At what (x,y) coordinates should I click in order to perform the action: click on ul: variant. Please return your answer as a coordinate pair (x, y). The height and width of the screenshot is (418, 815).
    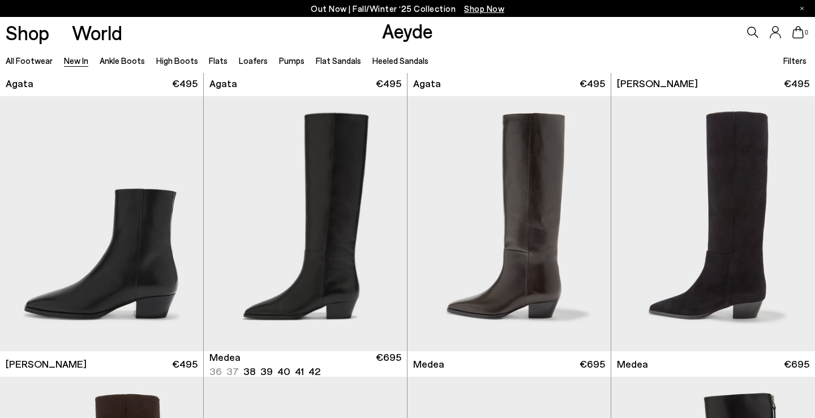
    Looking at the image, I should click on (263, 371).